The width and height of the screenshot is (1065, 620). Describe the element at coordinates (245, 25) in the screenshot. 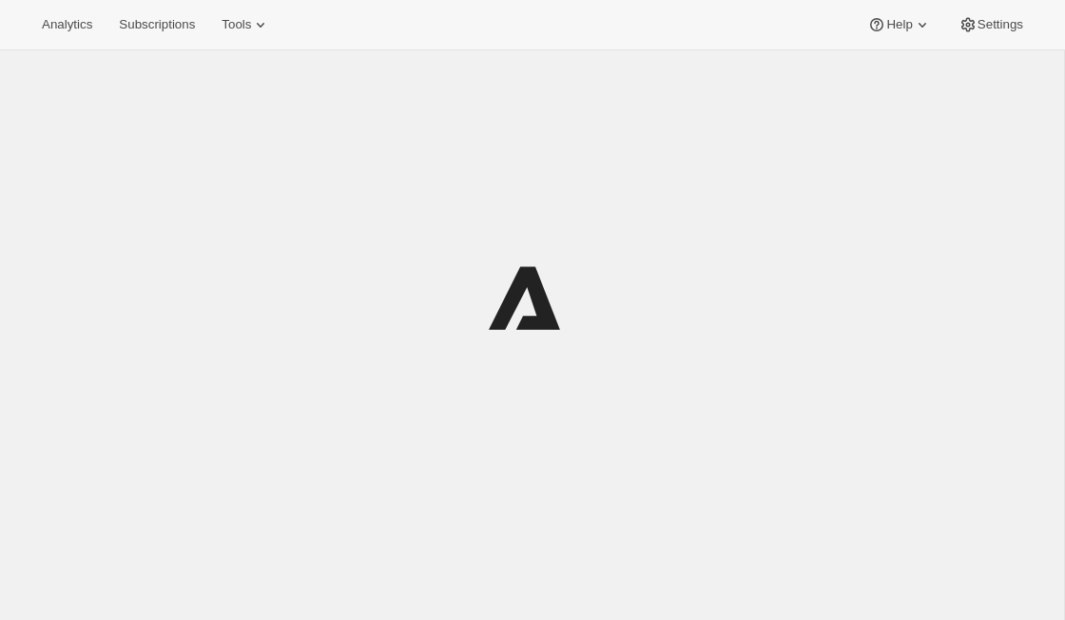

I see `button: Tools` at that location.